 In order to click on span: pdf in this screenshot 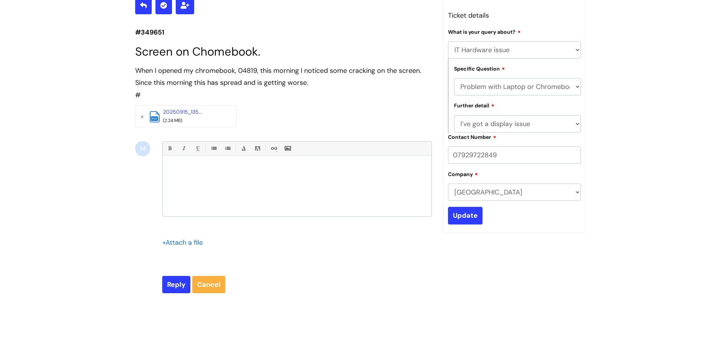, I will do `click(154, 119)`.